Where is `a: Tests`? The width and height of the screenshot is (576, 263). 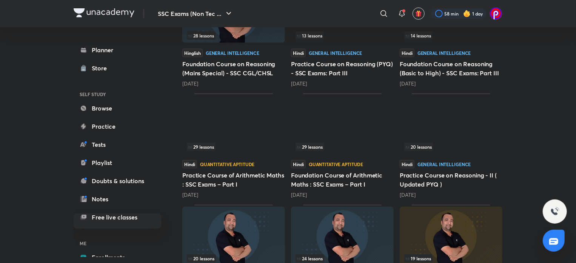
a: Tests is located at coordinates (117, 144).